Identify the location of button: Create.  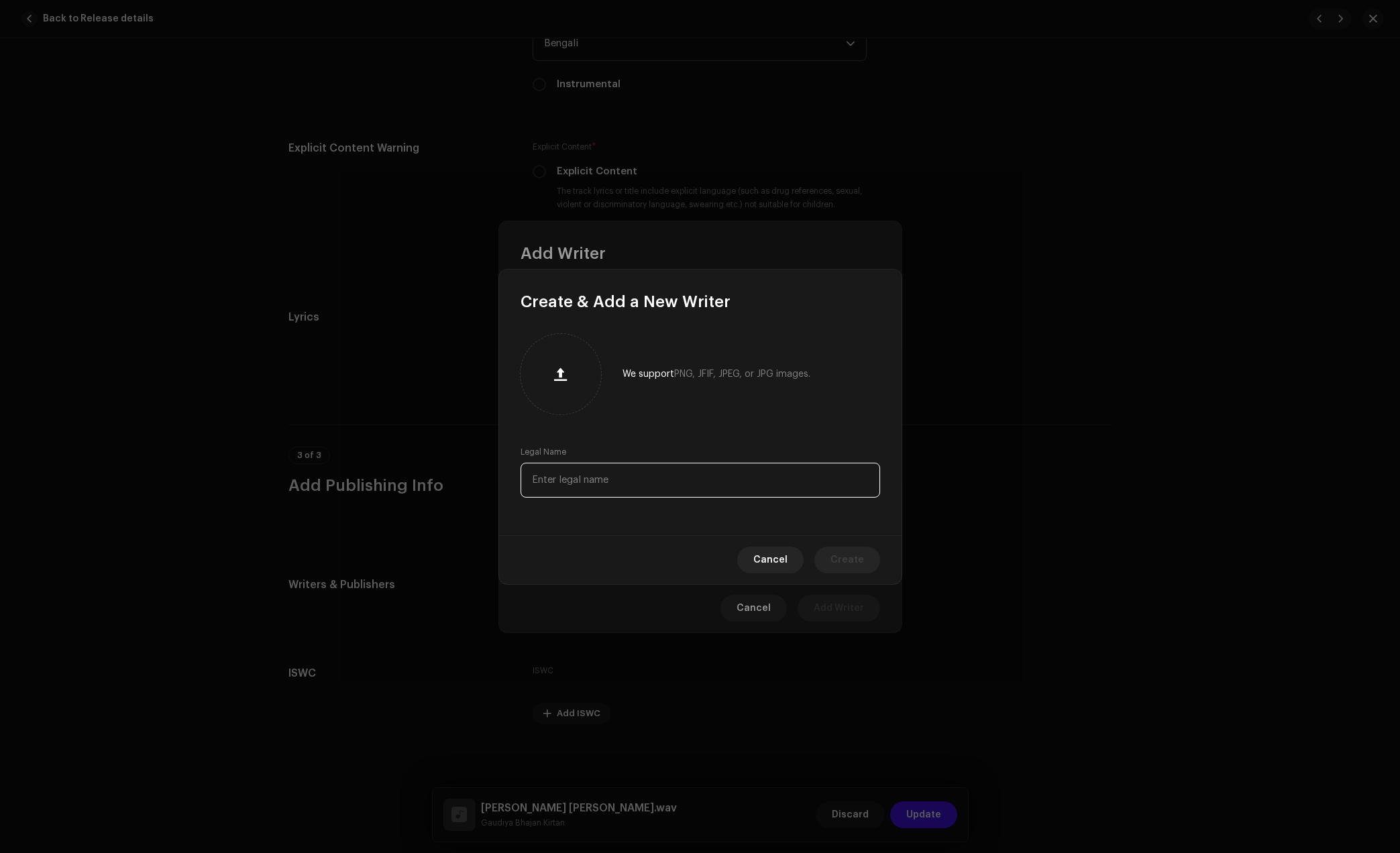
(847, 560).